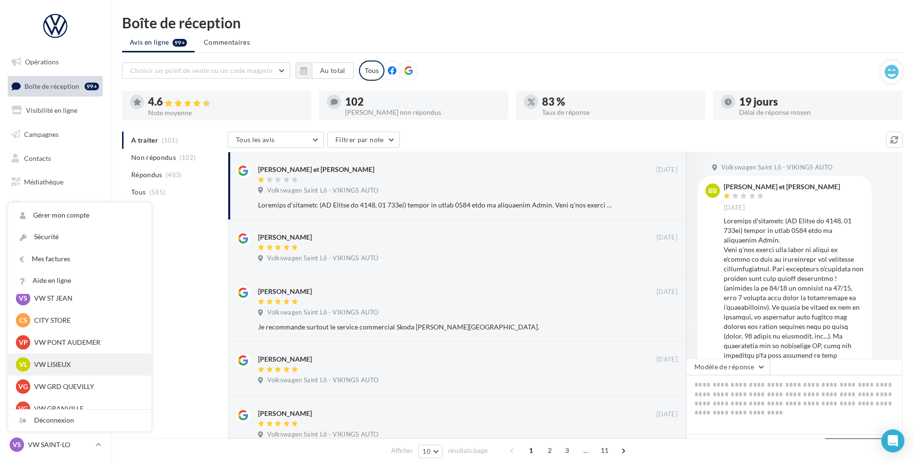 The image size is (914, 462). Describe the element at coordinates (226, 102) in the screenshot. I see `div: 4.6` at that location.